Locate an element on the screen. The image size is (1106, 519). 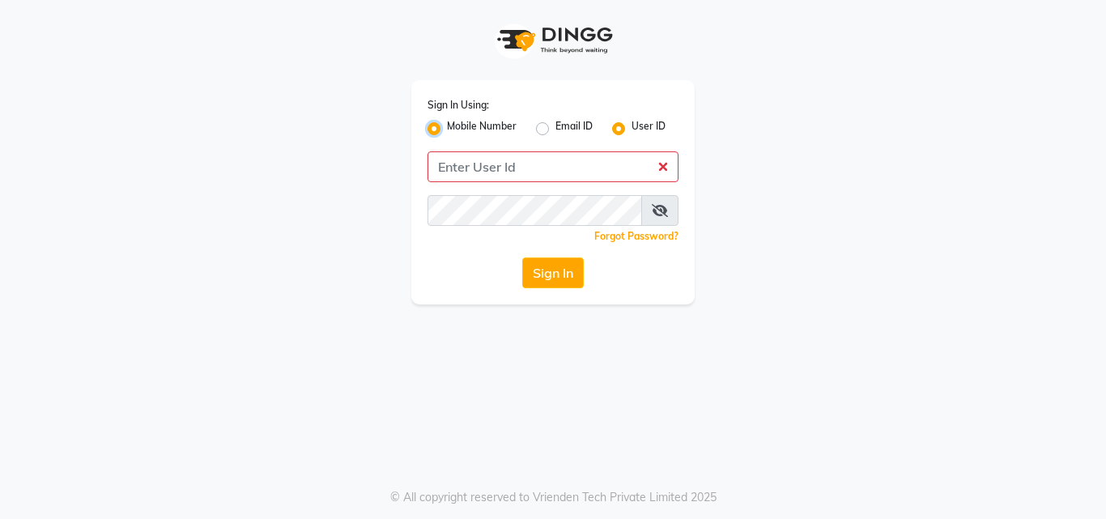
label: Mobile Number is located at coordinates (482, 129).